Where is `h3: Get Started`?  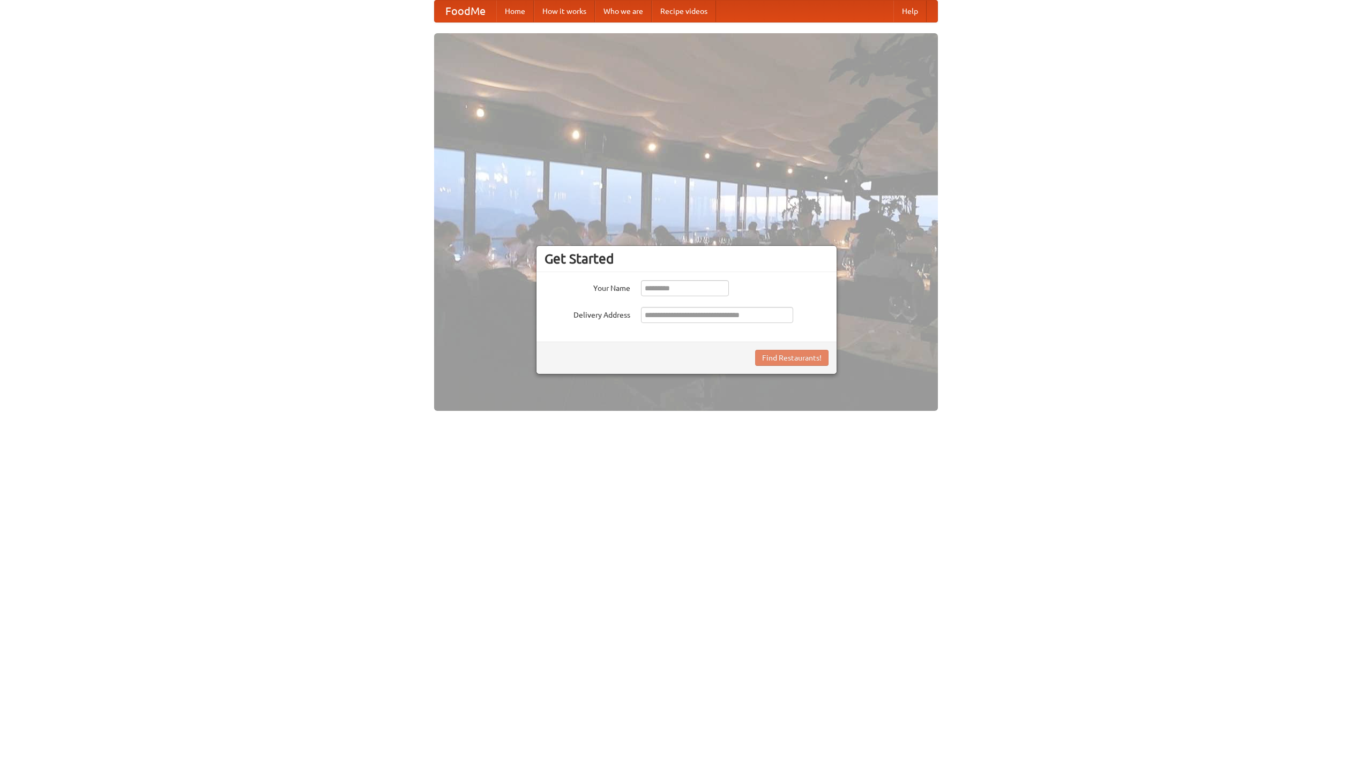
h3: Get Started is located at coordinates (687, 259).